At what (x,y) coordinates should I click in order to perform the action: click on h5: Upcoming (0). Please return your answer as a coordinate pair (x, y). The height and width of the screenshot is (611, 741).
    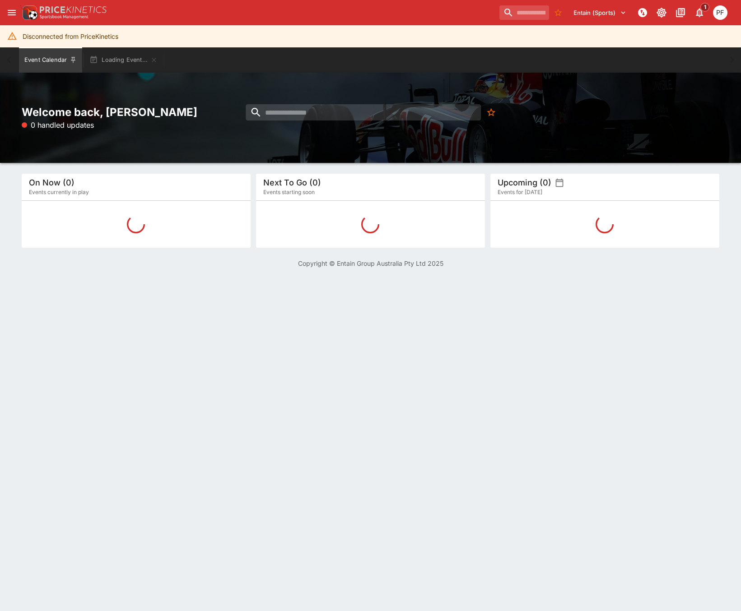
    Looking at the image, I should click on (524, 182).